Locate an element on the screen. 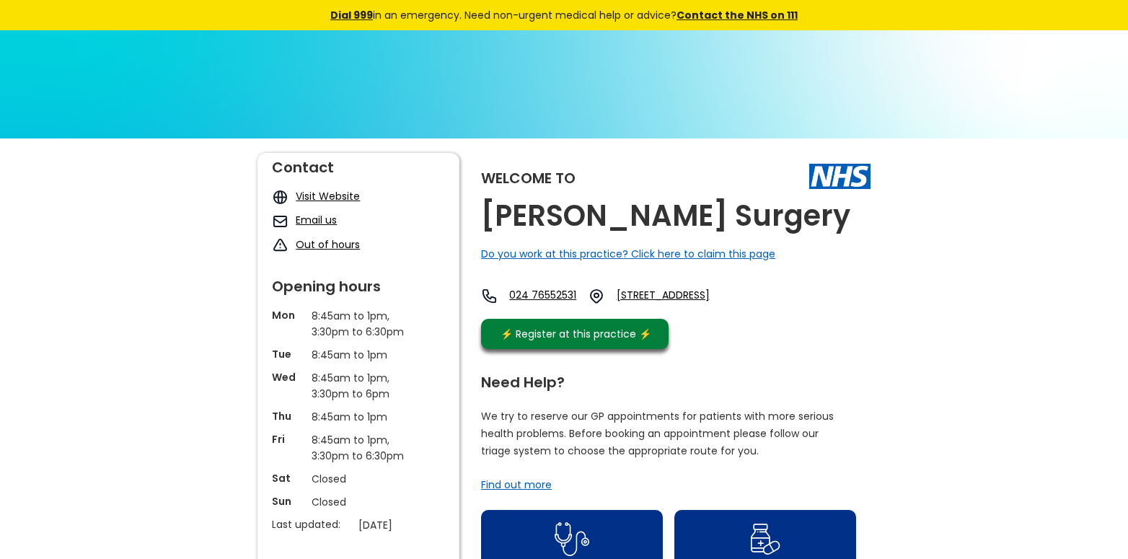  a: Contact the NHS on 111 is located at coordinates (737, 15).